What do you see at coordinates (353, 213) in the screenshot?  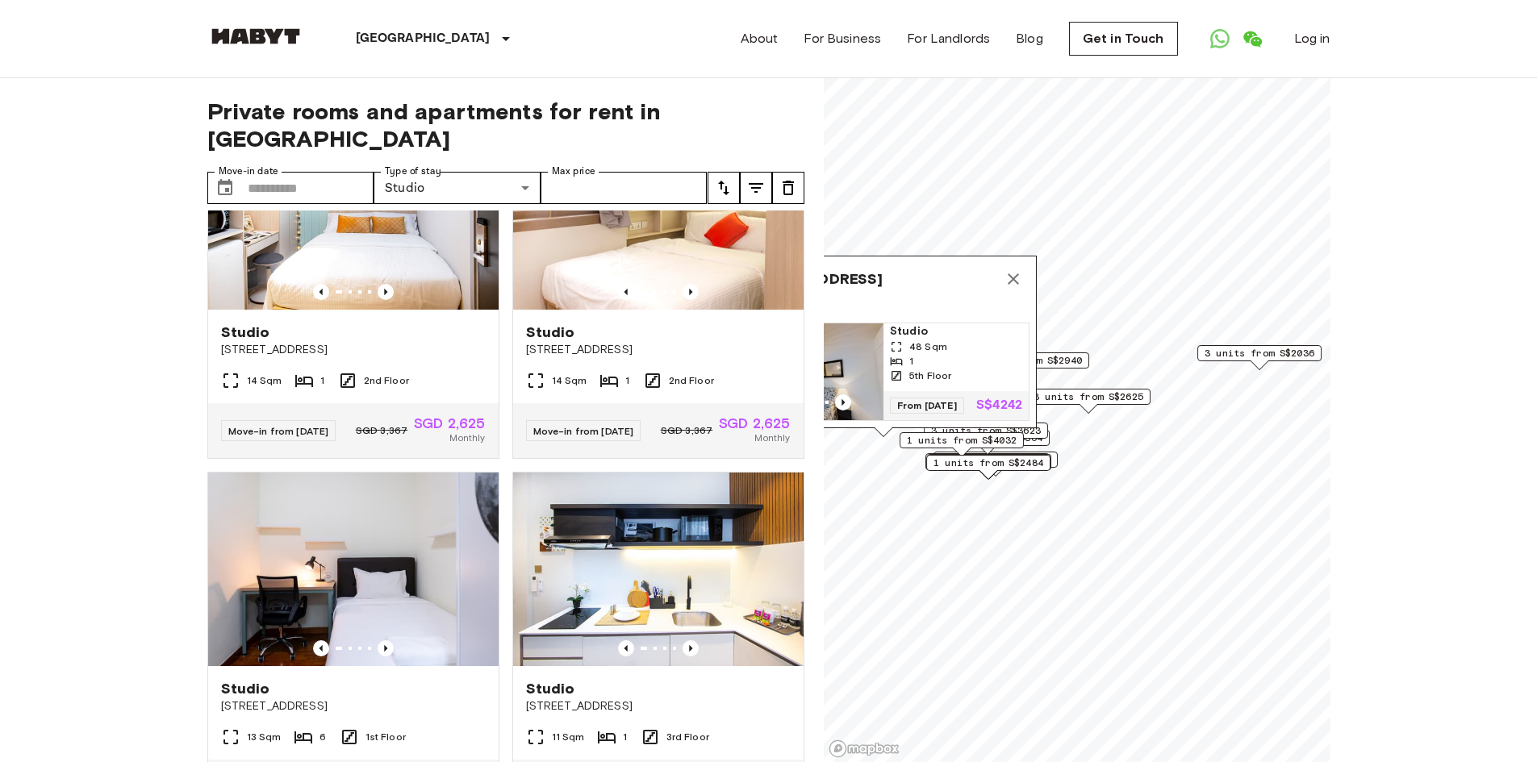 I see `img: Marketing picture of unit SG-01-111-002-001` at bounding box center [353, 213].